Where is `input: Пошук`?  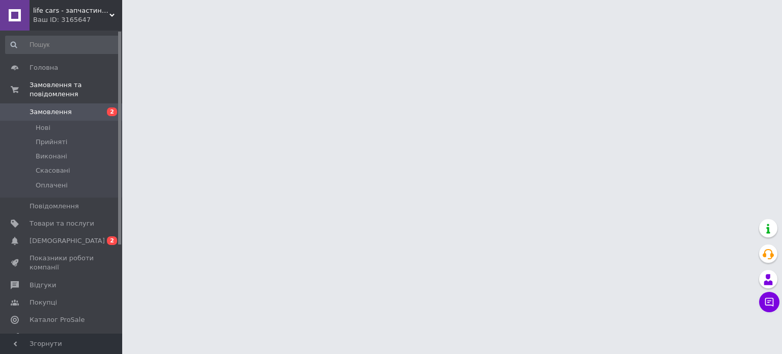
input: Пошук is located at coordinates (63, 45).